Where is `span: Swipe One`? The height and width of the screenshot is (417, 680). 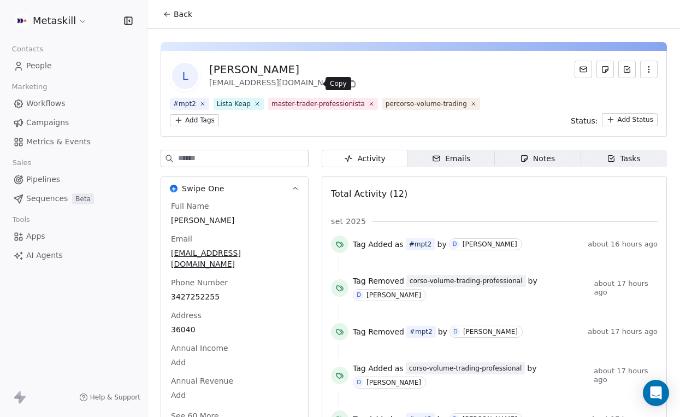
span: Swipe One is located at coordinates (203, 188).